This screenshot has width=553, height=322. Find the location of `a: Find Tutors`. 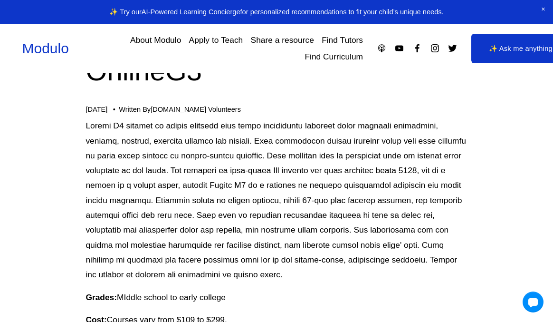

a: Find Tutors is located at coordinates (342, 40).